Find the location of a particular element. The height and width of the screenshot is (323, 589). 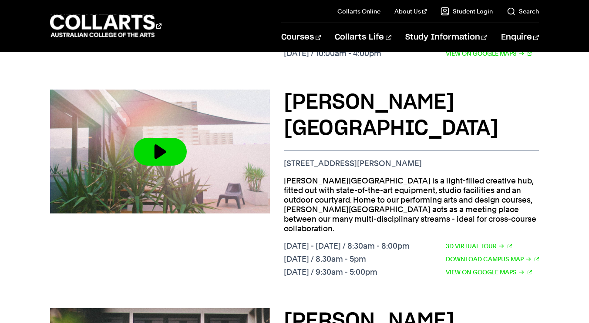

a: 3D Virtual Tour is located at coordinates (479, 246).